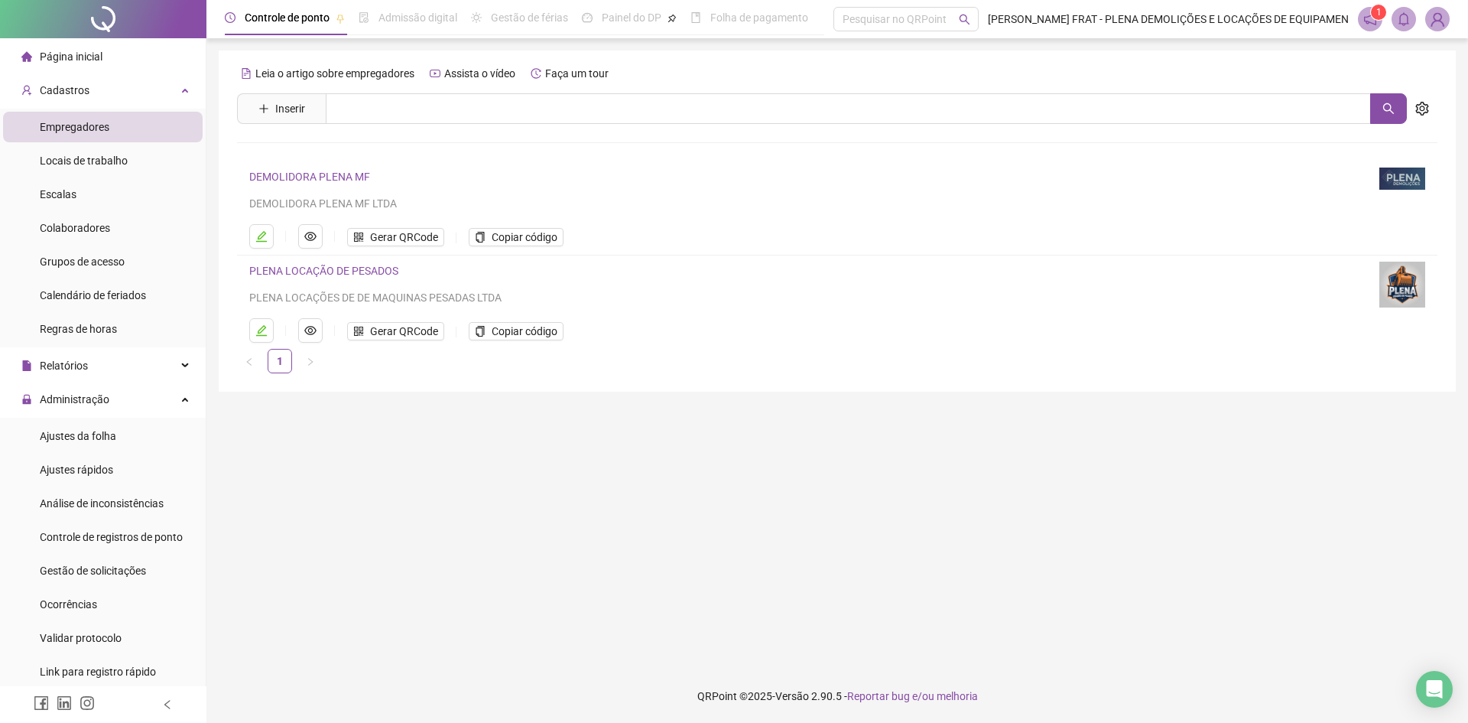 Image resolution: width=1468 pixels, height=723 pixels. Describe the element at coordinates (76, 470) in the screenshot. I see `span: Ajustes rápidos` at that location.